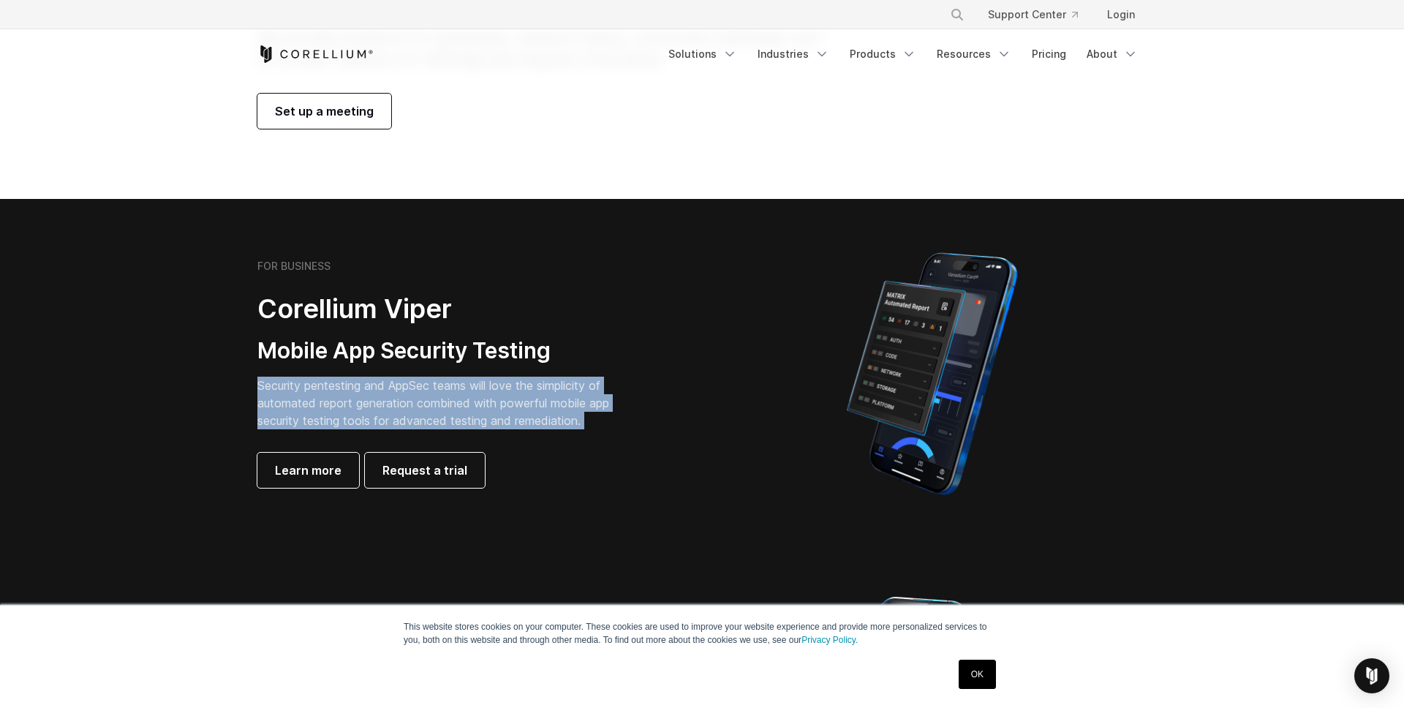  What do you see at coordinates (1372, 676) in the screenshot?
I see `div: Open Intercom Messenger` at bounding box center [1372, 676].